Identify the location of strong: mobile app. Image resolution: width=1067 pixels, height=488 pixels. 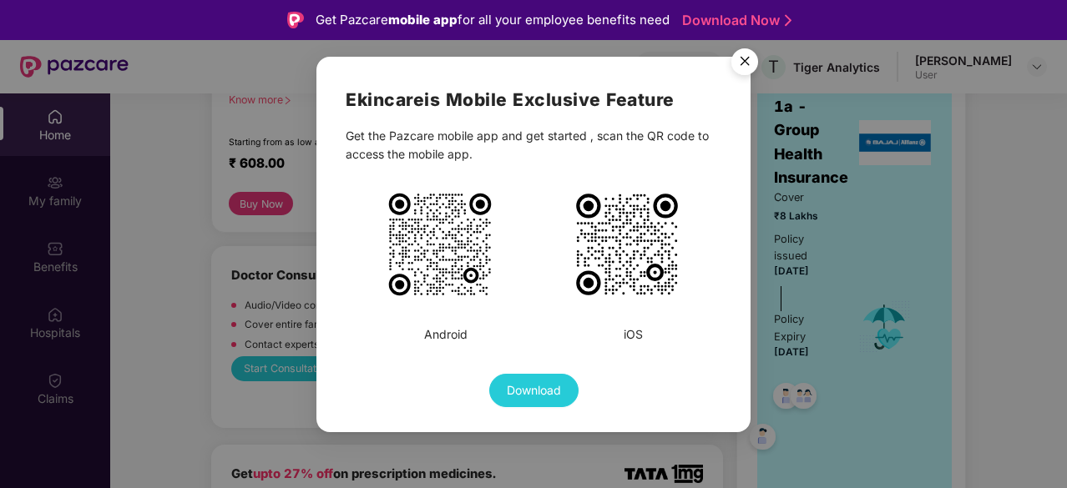
(422, 19).